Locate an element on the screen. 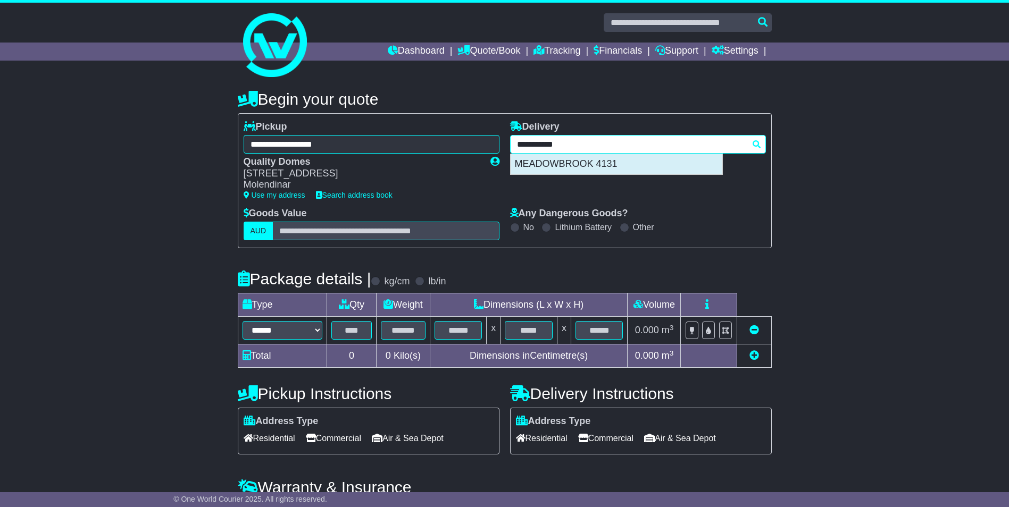 This screenshot has width=1009, height=507. a: Support is located at coordinates (676, 52).